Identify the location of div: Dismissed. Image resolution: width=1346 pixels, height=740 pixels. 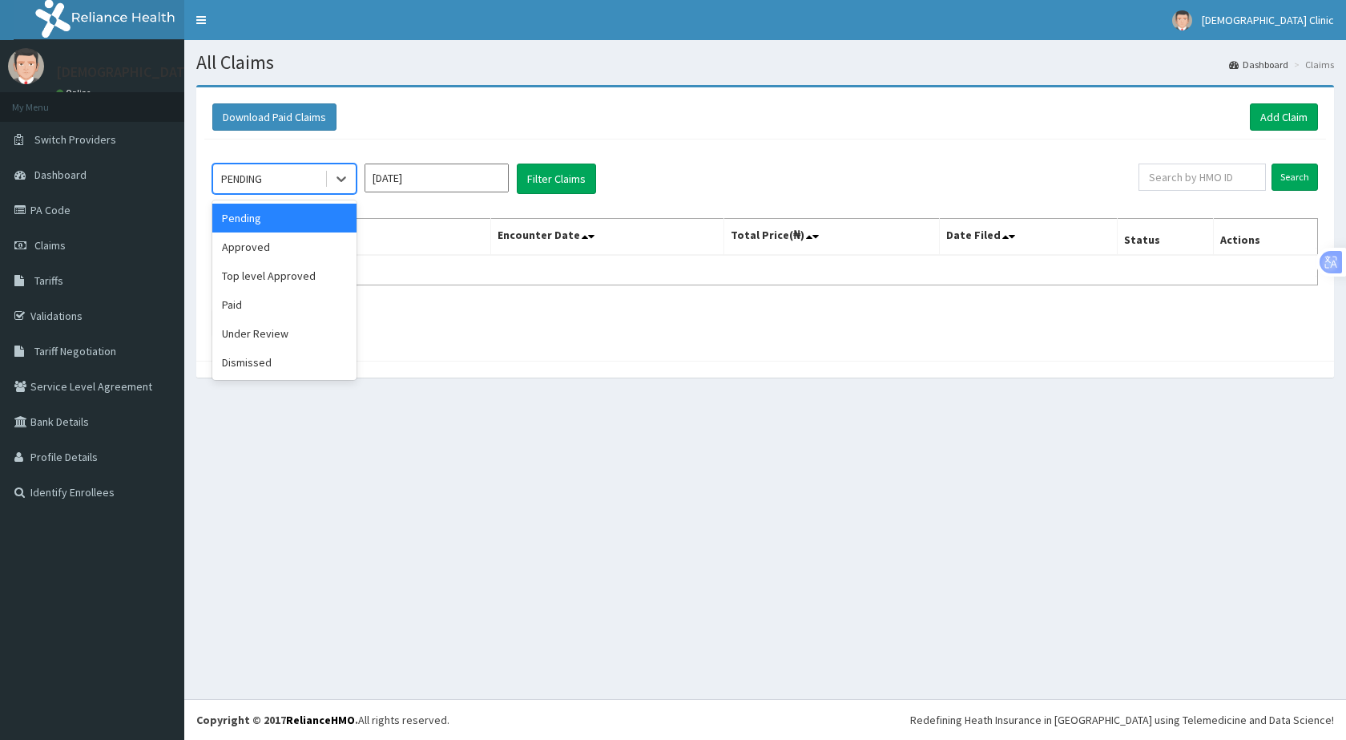
(285, 362).